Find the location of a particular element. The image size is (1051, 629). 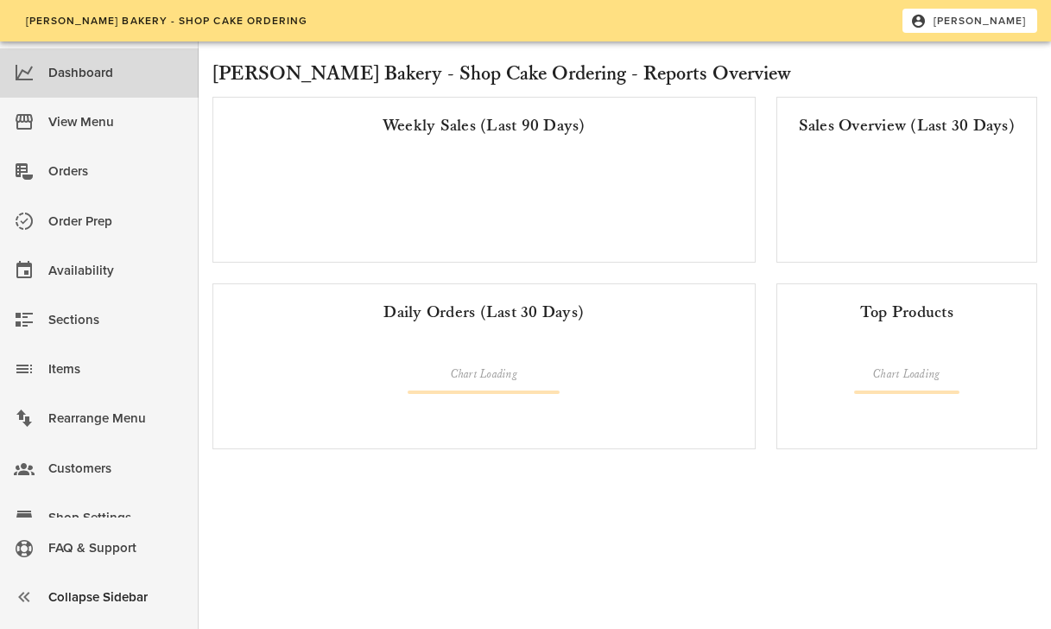

div: Items is located at coordinates (117, 369).